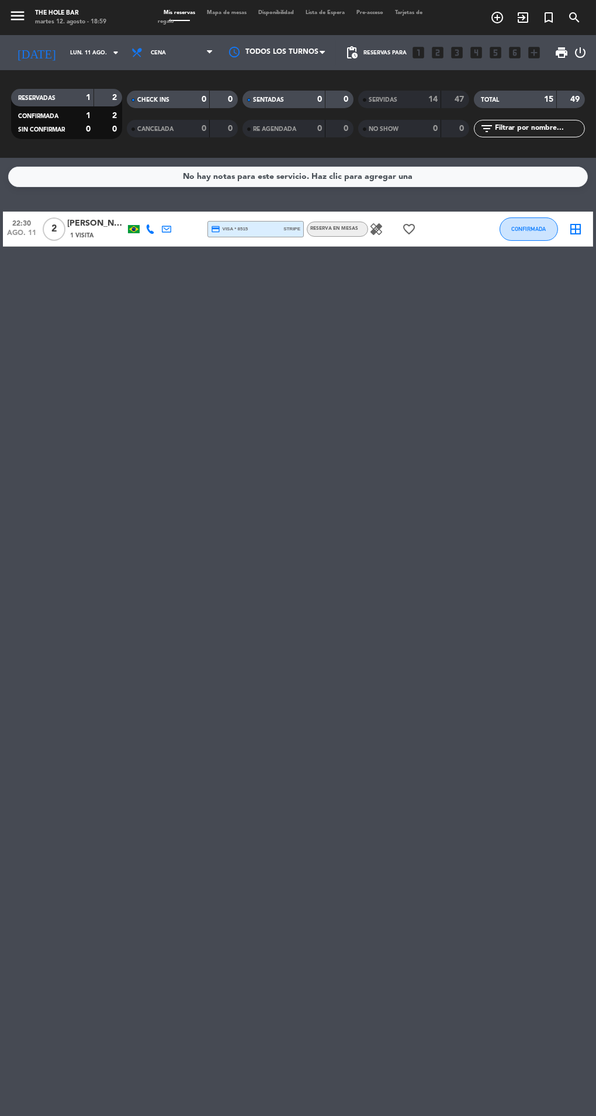 The height and width of the screenshot is (1116, 596). I want to click on strong: 15, so click(549, 99).